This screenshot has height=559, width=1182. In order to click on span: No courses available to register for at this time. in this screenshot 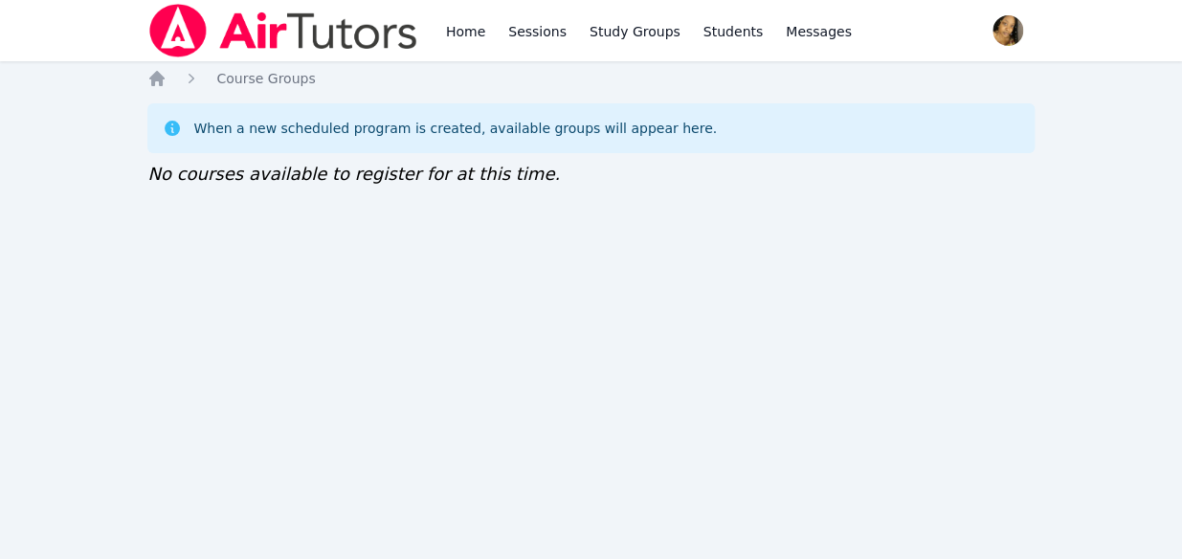, I will do `click(353, 173)`.